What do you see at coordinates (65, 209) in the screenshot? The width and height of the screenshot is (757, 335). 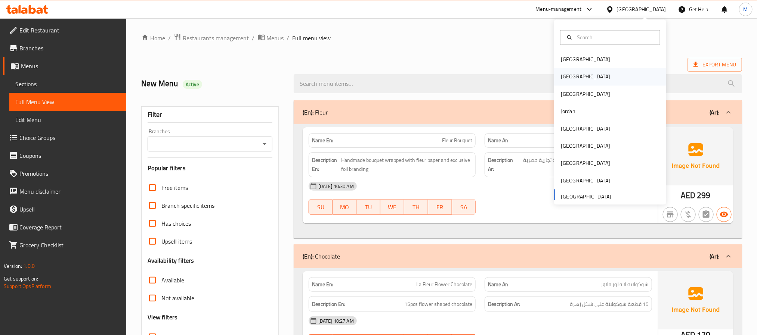 I see `a: Upsell` at bounding box center [65, 209].